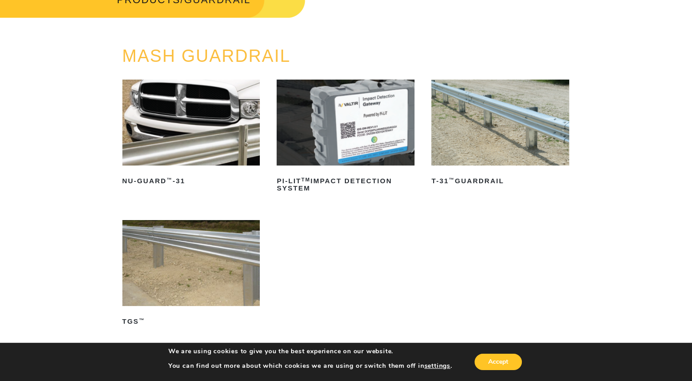  I want to click on h2: TGS, so click(191, 322).